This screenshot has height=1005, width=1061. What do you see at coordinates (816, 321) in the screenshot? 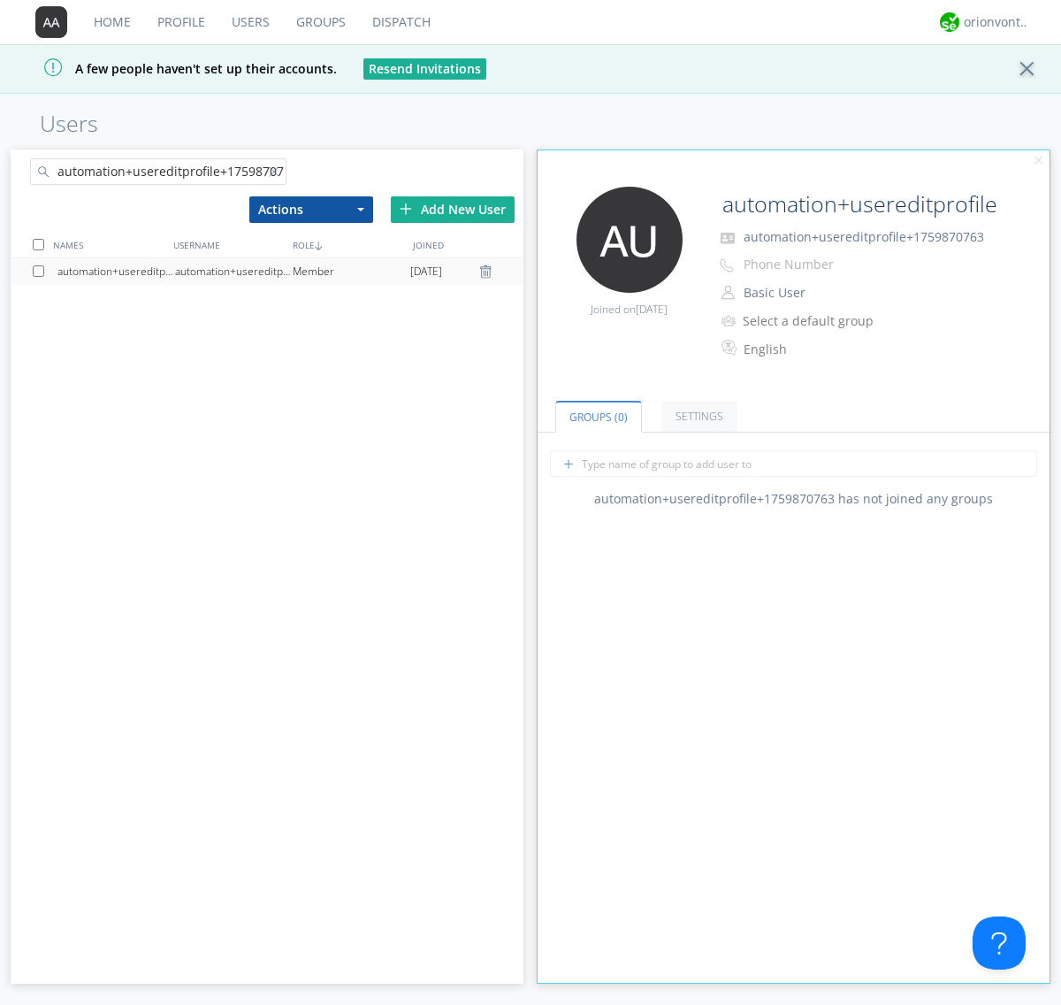
I see `div: Select a default group` at bounding box center [816, 321].